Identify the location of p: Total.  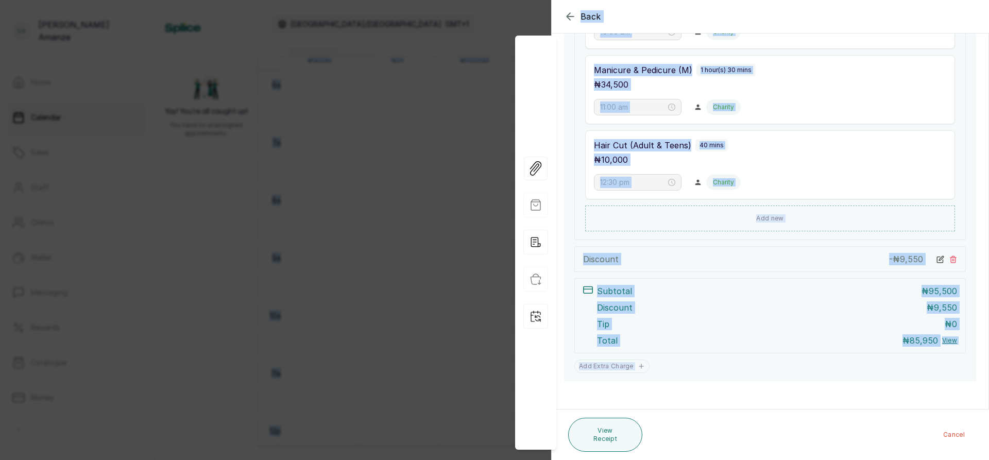
(607, 340).